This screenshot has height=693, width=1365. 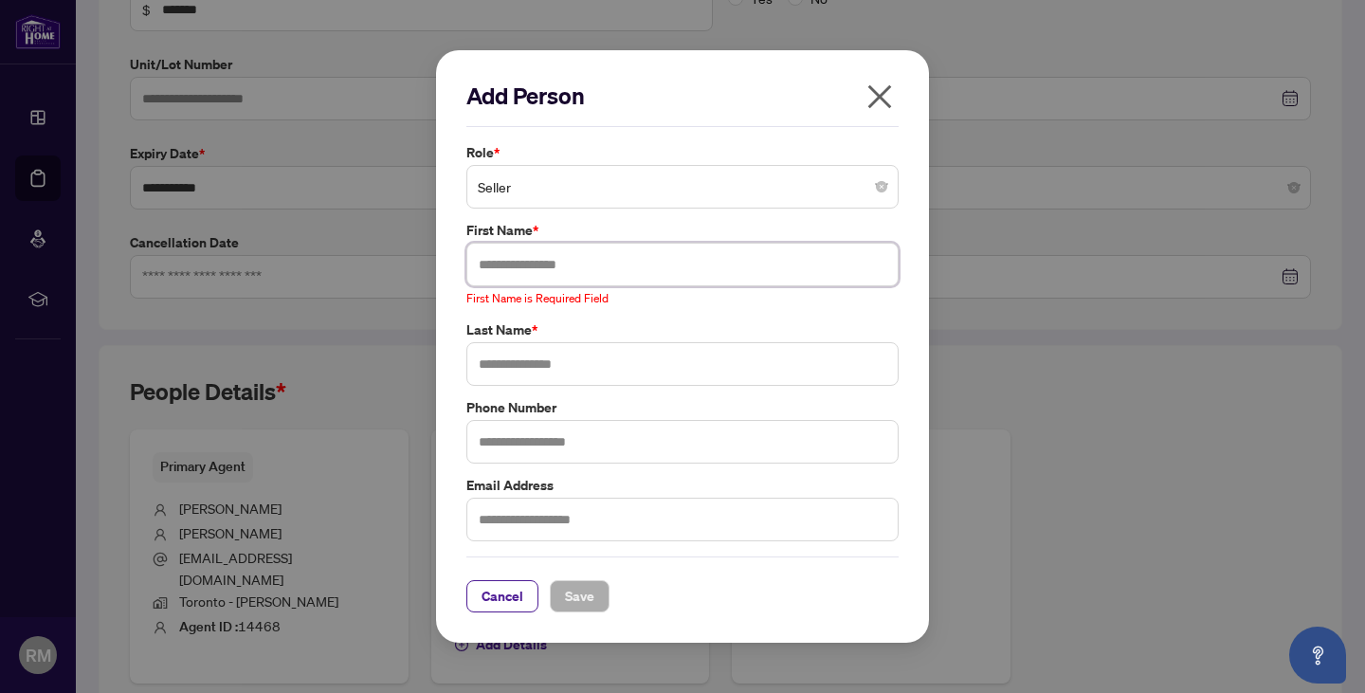 What do you see at coordinates (683, 187) in the screenshot?
I see `span: Seller` at bounding box center [683, 187].